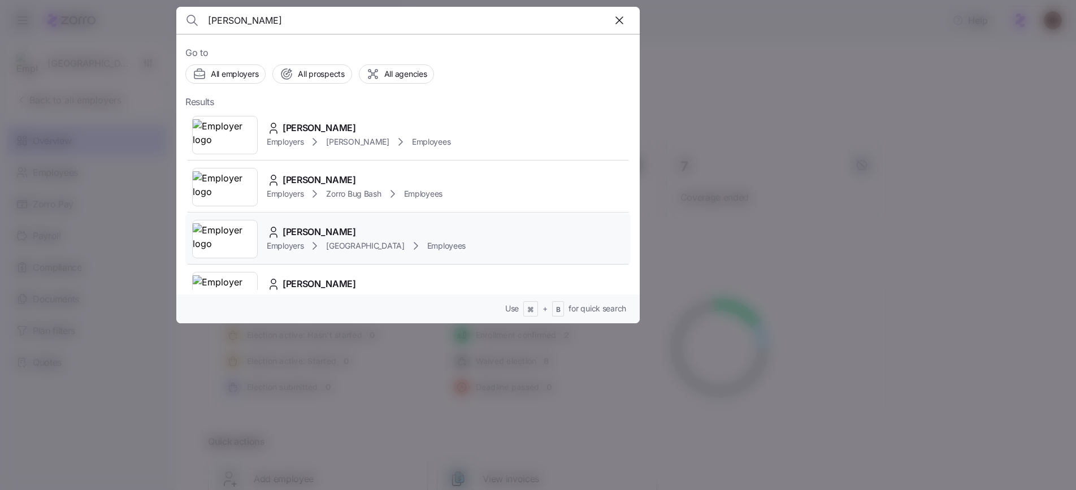  Describe the element at coordinates (225, 74) in the screenshot. I see `button: All employers` at that location.